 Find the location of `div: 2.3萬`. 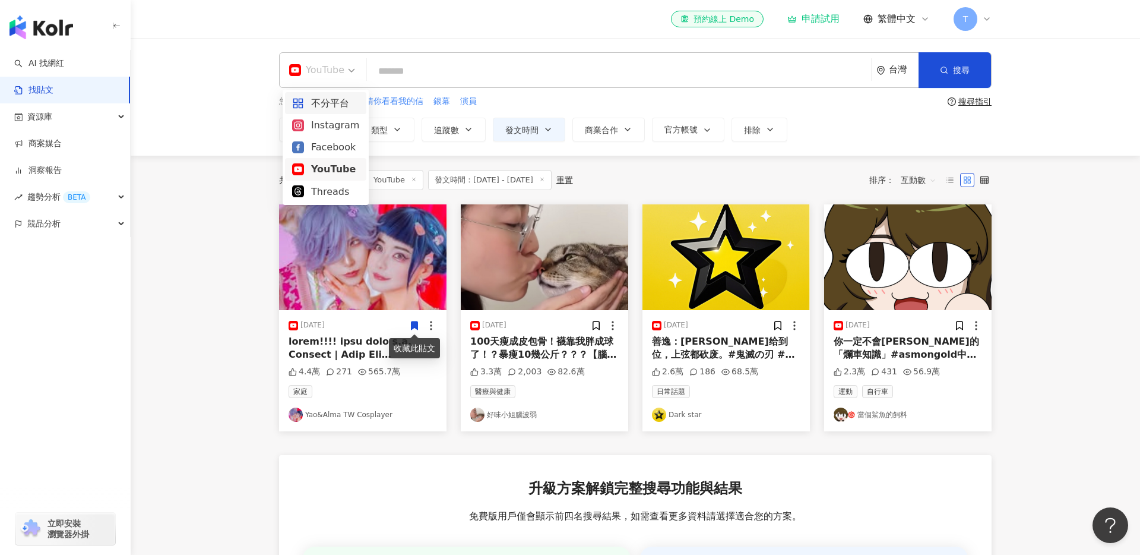

div: 2.3萬 is located at coordinates (849, 372).